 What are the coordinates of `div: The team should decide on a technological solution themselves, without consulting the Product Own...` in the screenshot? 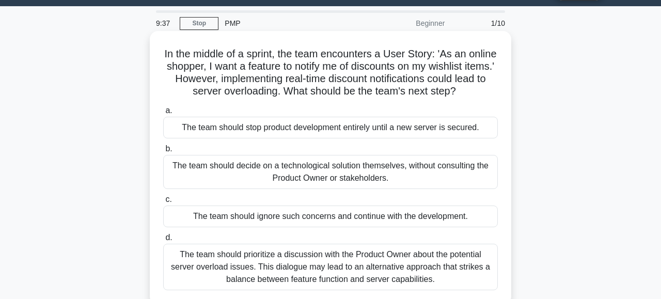 It's located at (330, 172).